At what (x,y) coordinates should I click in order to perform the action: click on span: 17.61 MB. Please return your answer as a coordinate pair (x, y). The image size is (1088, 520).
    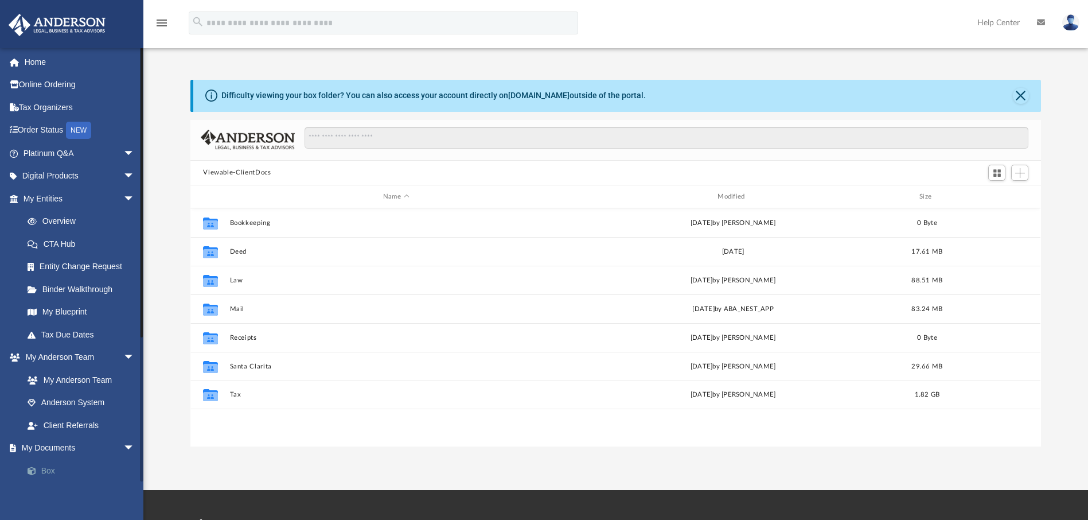
    Looking at the image, I should click on (928, 251).